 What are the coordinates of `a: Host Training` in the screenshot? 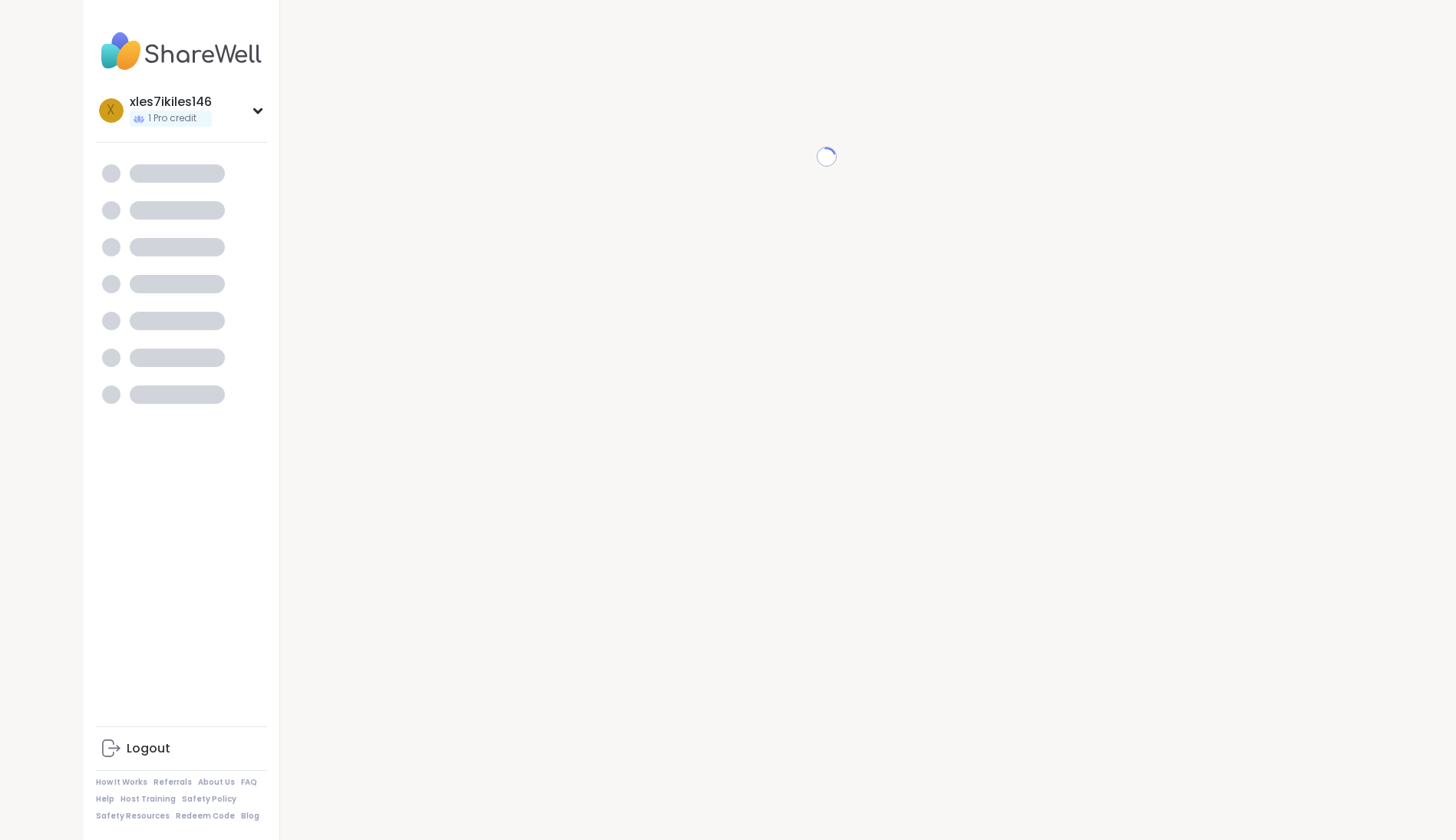 It's located at (148, 799).